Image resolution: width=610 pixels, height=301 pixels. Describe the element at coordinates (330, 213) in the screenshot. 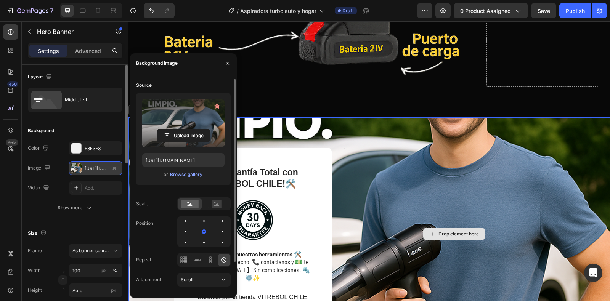

I see `div: Drop element here` at that location.